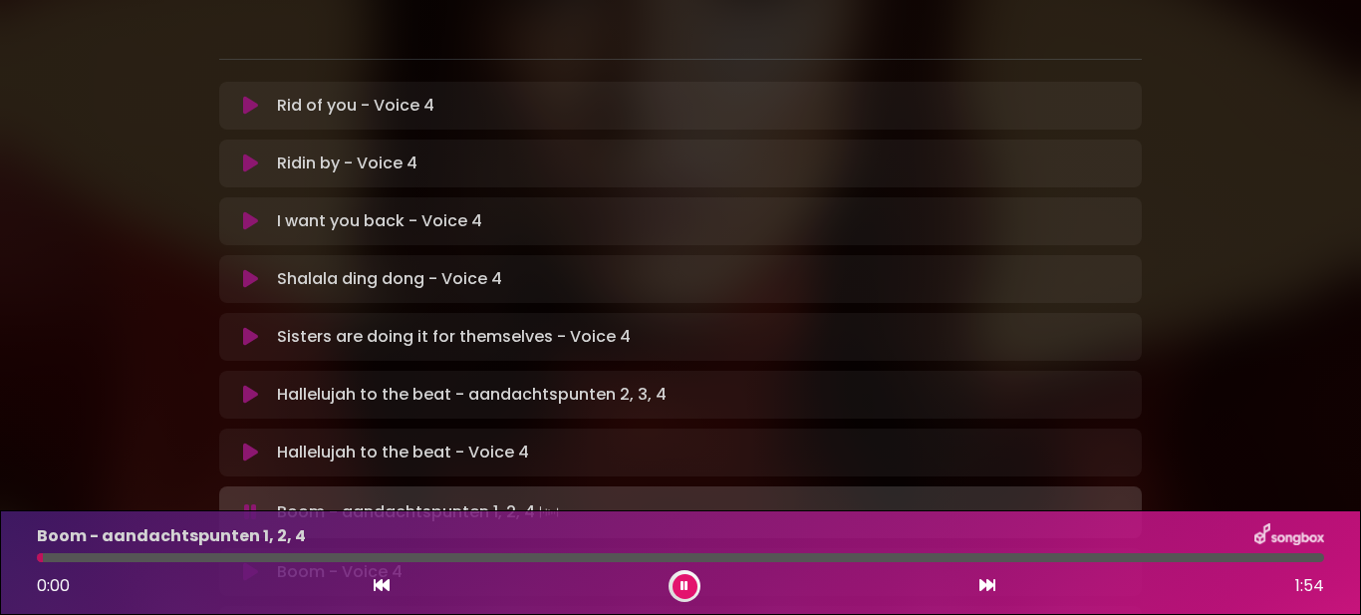 The width and height of the screenshot is (1361, 615). Describe the element at coordinates (549, 512) in the screenshot. I see `img: waveform4.gif` at that location.